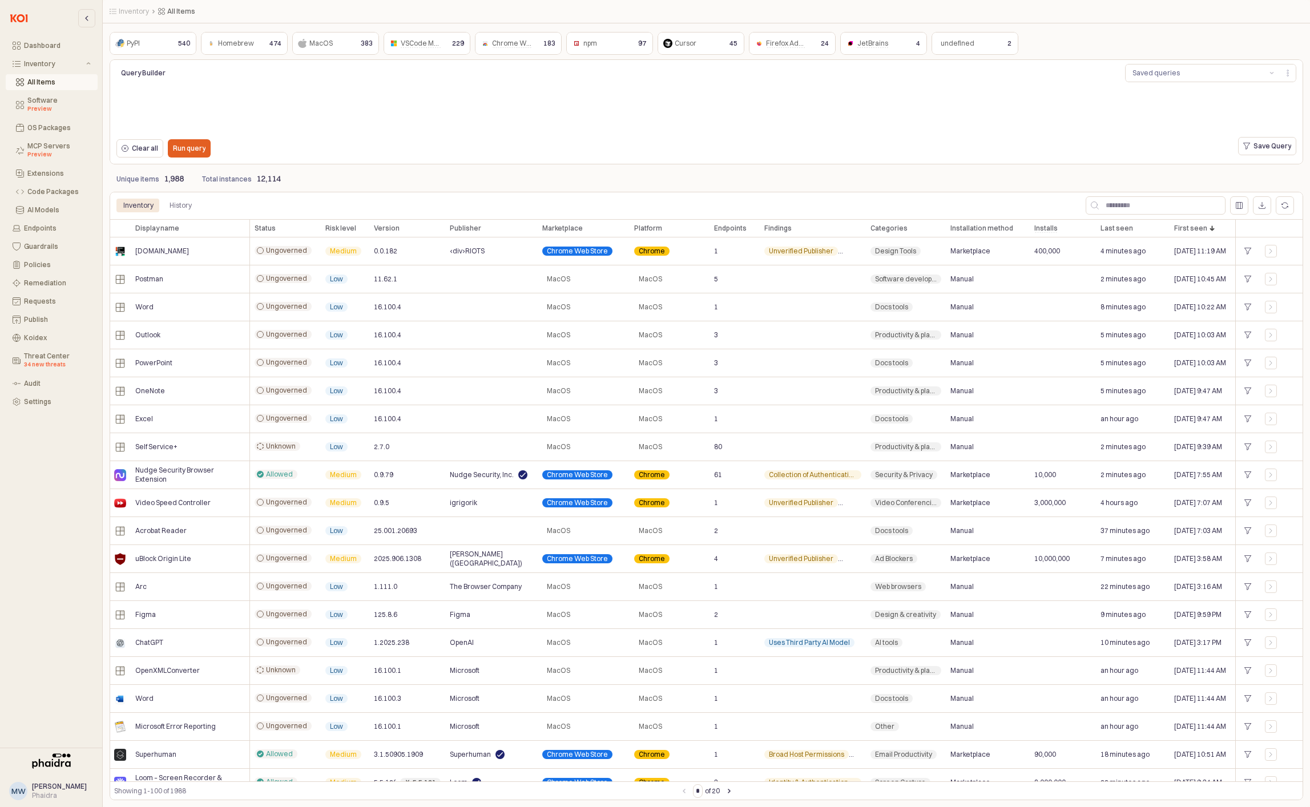 The image size is (1310, 807). What do you see at coordinates (336, 279) in the screenshot?
I see `span: Low` at bounding box center [336, 279].